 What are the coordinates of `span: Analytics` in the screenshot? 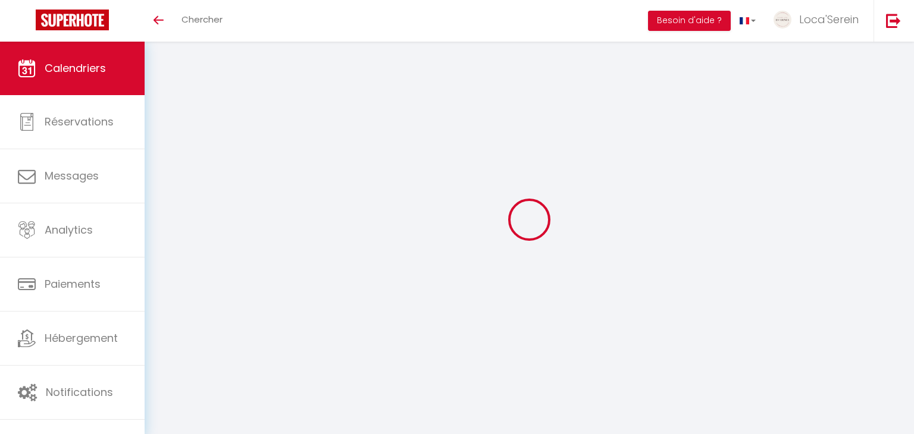 It's located at (68, 230).